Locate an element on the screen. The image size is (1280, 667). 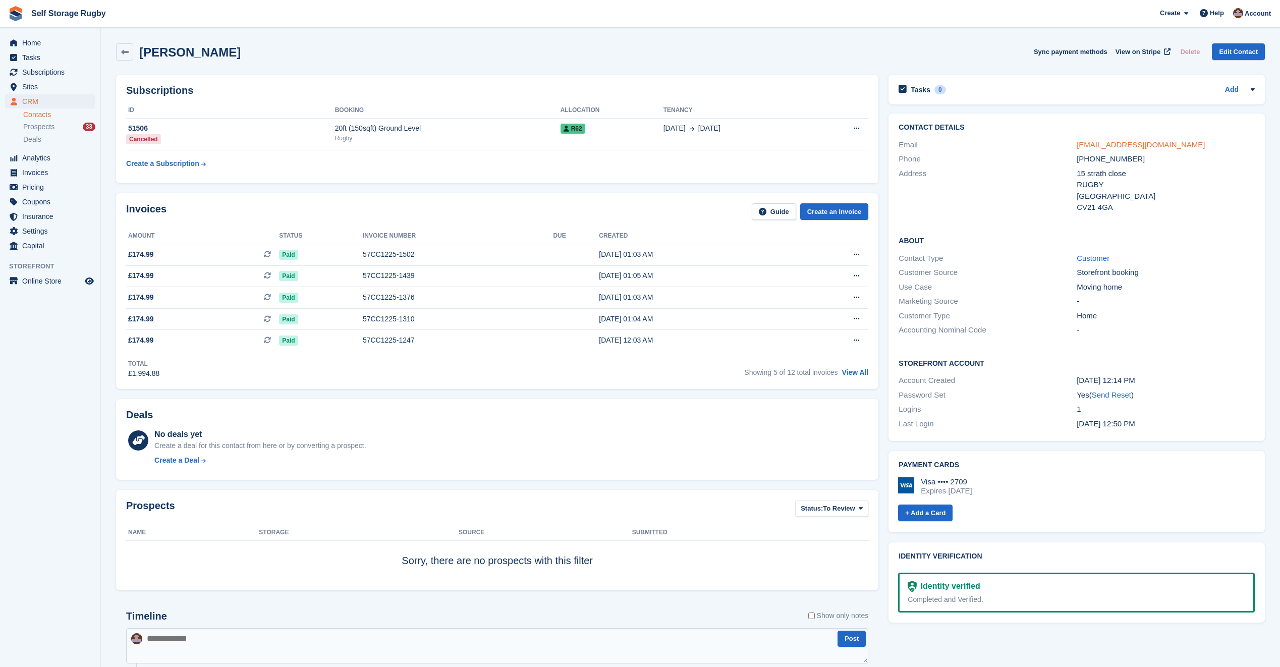
a: Deals is located at coordinates (59, 139).